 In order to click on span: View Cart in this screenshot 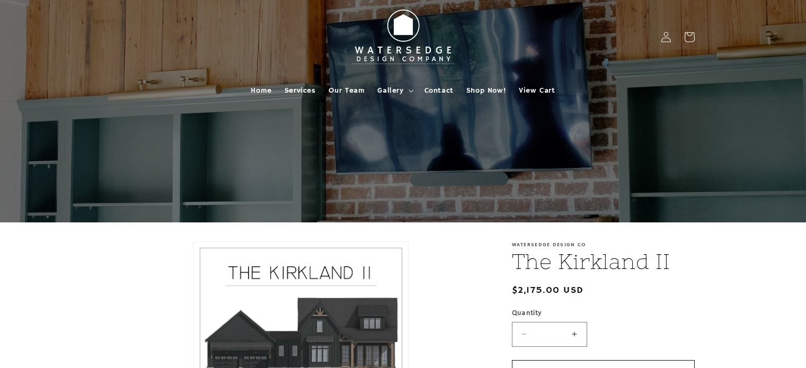, I will do `click(537, 91)`.